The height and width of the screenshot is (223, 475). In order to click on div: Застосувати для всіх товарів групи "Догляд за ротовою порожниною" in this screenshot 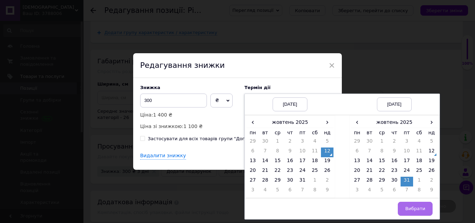, I will do `click(232, 139)`.